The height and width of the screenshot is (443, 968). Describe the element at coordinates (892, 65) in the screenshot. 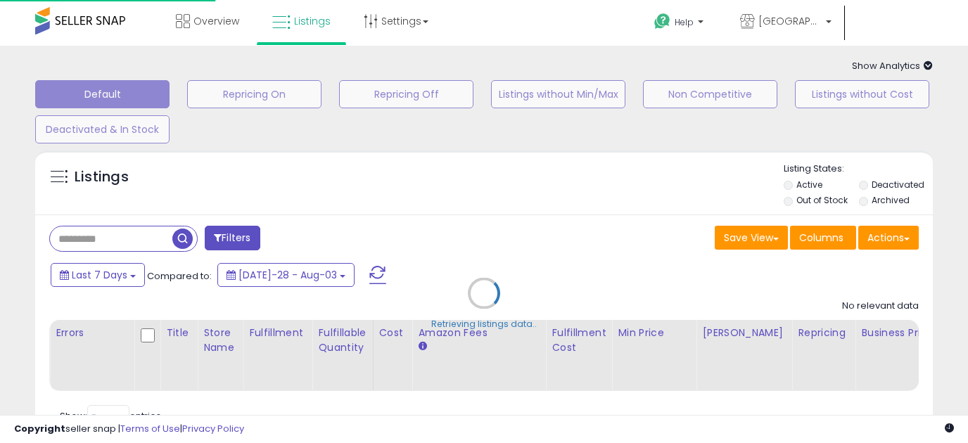

I see `span: Show Analytics` at that location.